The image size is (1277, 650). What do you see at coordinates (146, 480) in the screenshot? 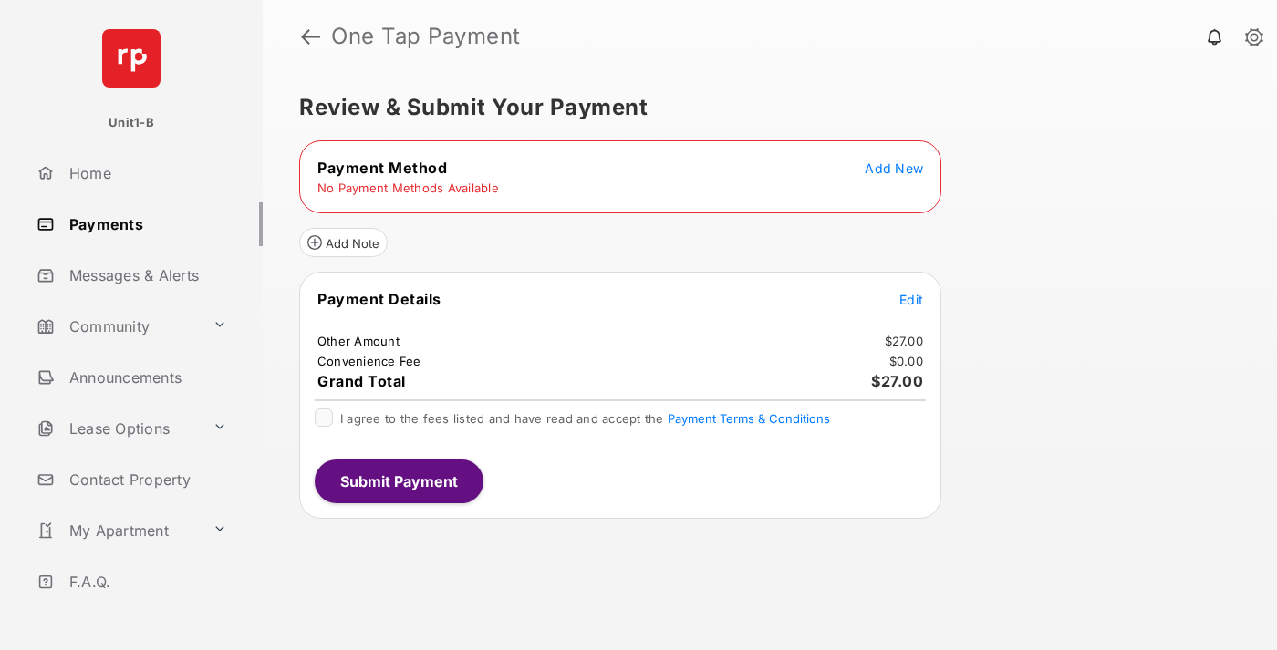
I see `a: Contact Property` at bounding box center [146, 480].